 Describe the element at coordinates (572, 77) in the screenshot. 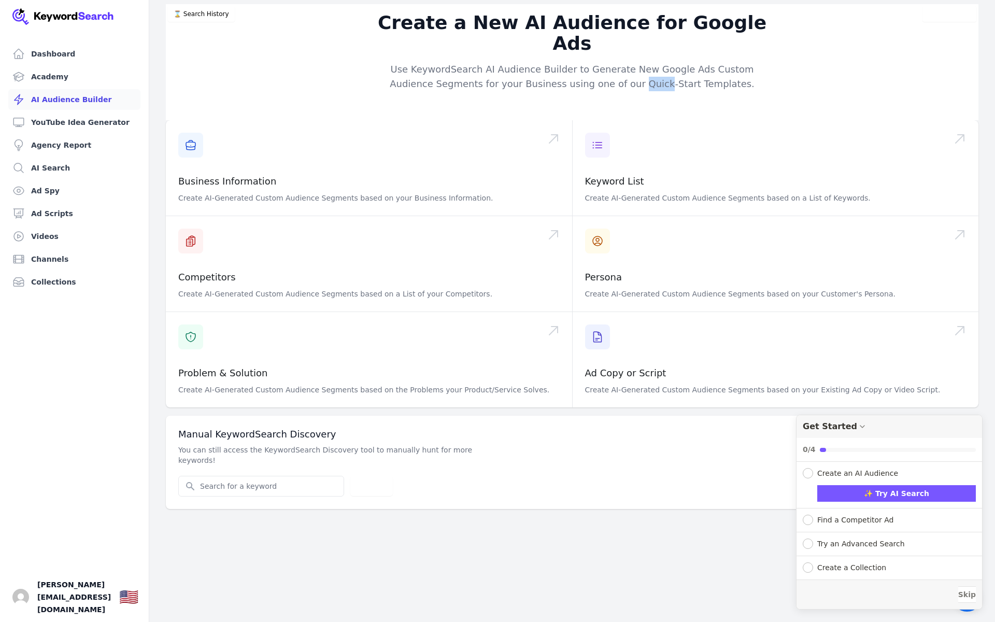

I see `p: Use KeywordSearch AI Audience Builder to Generate New Google Ads Custom Audience Segments for you...` at that location.